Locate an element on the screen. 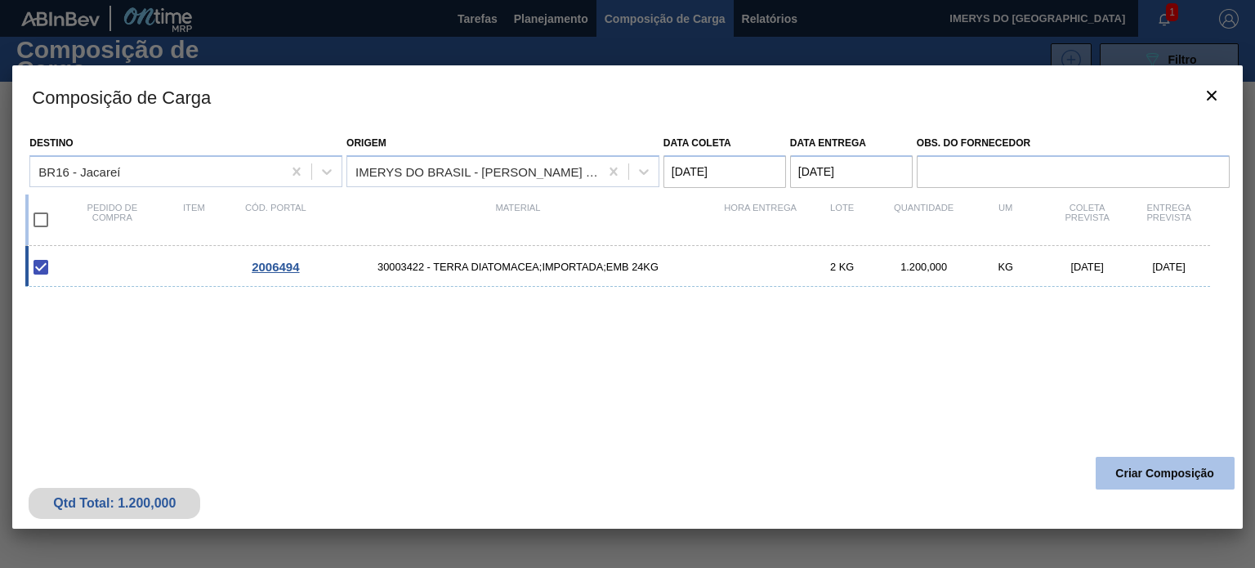 This screenshot has width=1255, height=568. span: 2006494 is located at coordinates (275, 266).